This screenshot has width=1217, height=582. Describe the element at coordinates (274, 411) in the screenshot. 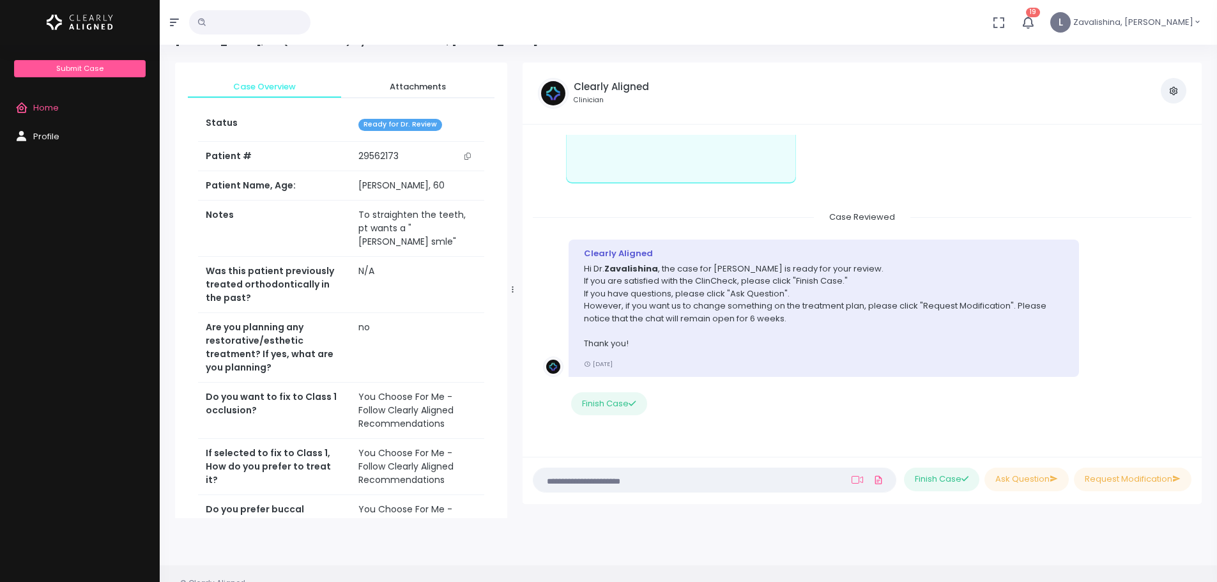

I see `th: Do you want to fix to Class 1 occlusion?` at that location.